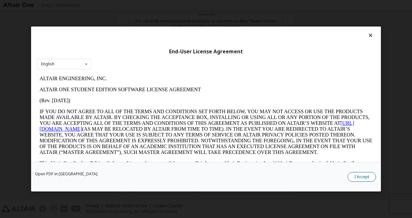  Describe the element at coordinates (169, 59) in the screenshot. I see `p: IF YOU DO NOT AGREE TO ALL OF THE TERMS AND CONDITIONS SET FORTH BELOW, YOU MAY NOT ACCESS OR USE...` at that location.